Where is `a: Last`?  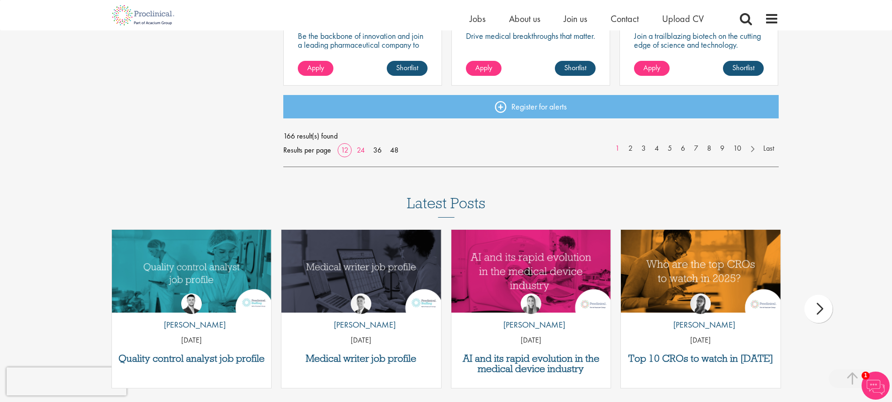
a: Last is located at coordinates (768, 148).